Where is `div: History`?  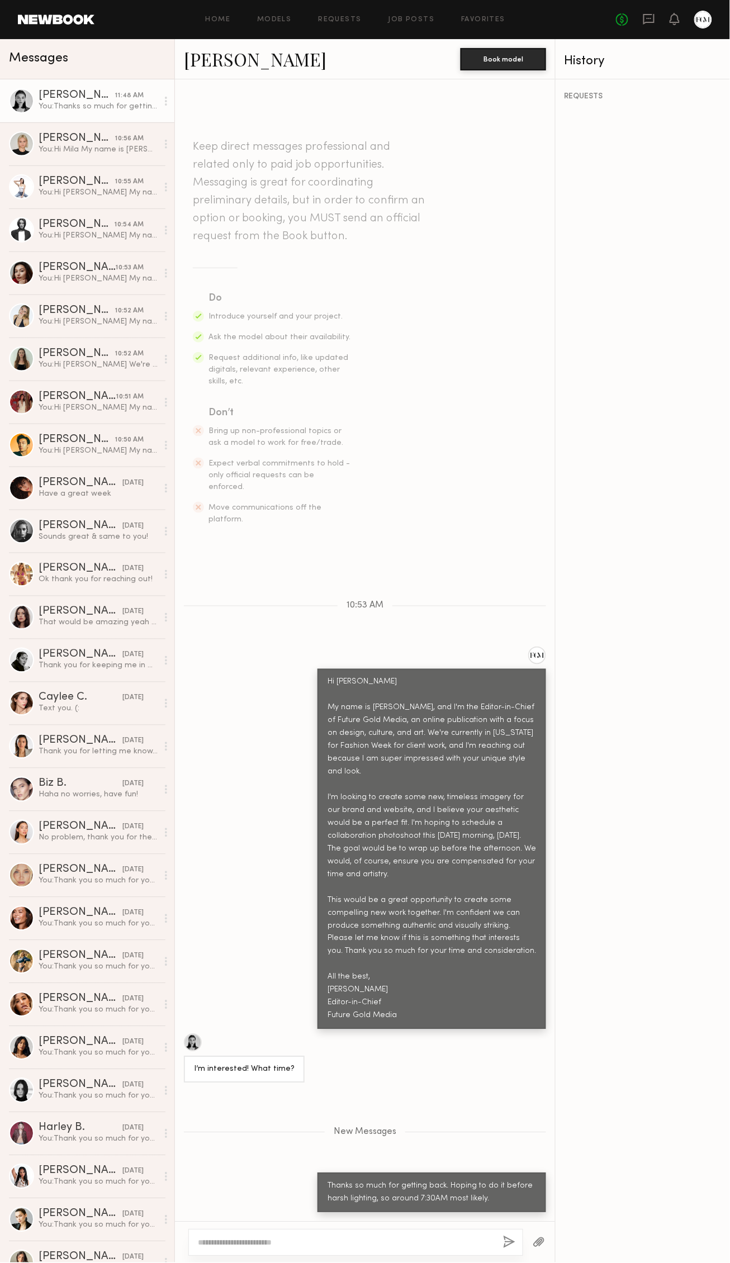 div: History is located at coordinates (642, 61).